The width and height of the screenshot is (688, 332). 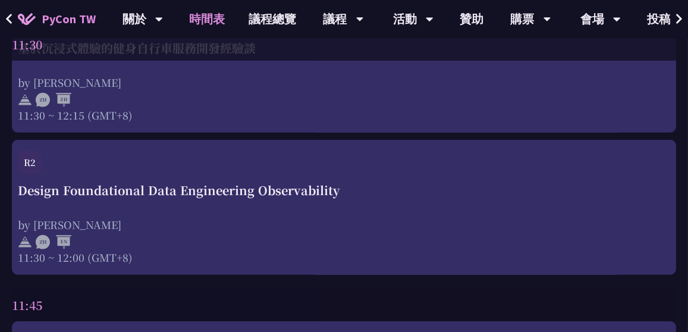 What do you see at coordinates (344, 257) in the screenshot?
I see `div: 11:30 ~ 12:00 (GMT+8)` at bounding box center [344, 257].